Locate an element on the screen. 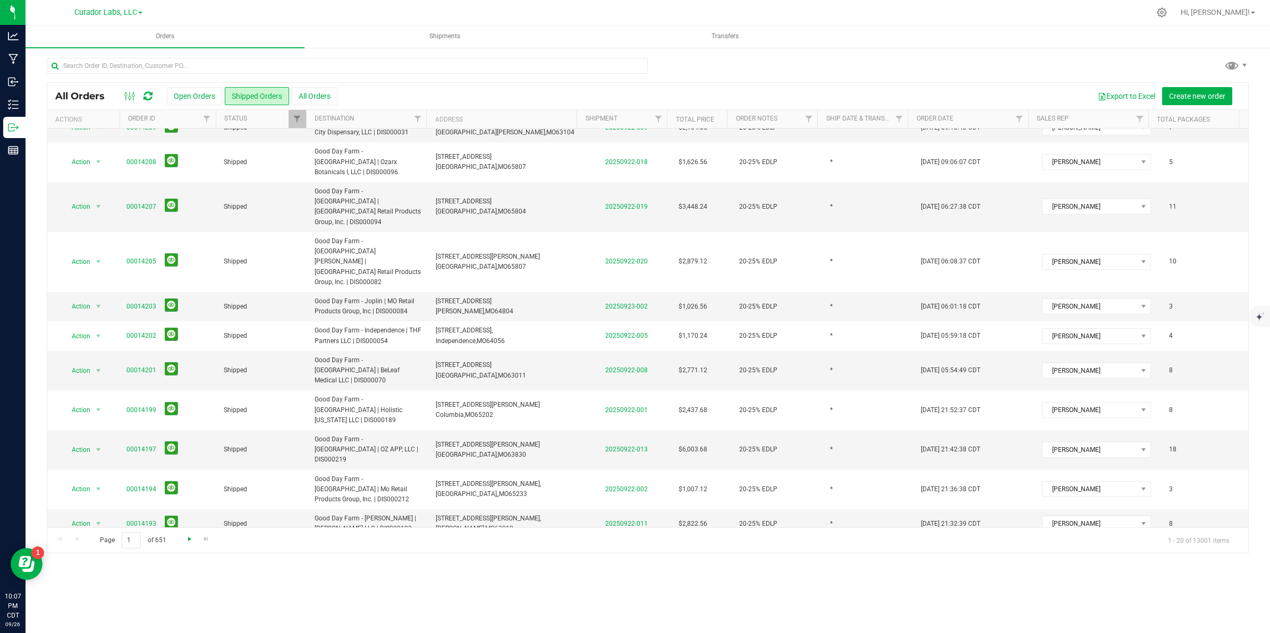  div: Manage settings is located at coordinates (1162, 12).